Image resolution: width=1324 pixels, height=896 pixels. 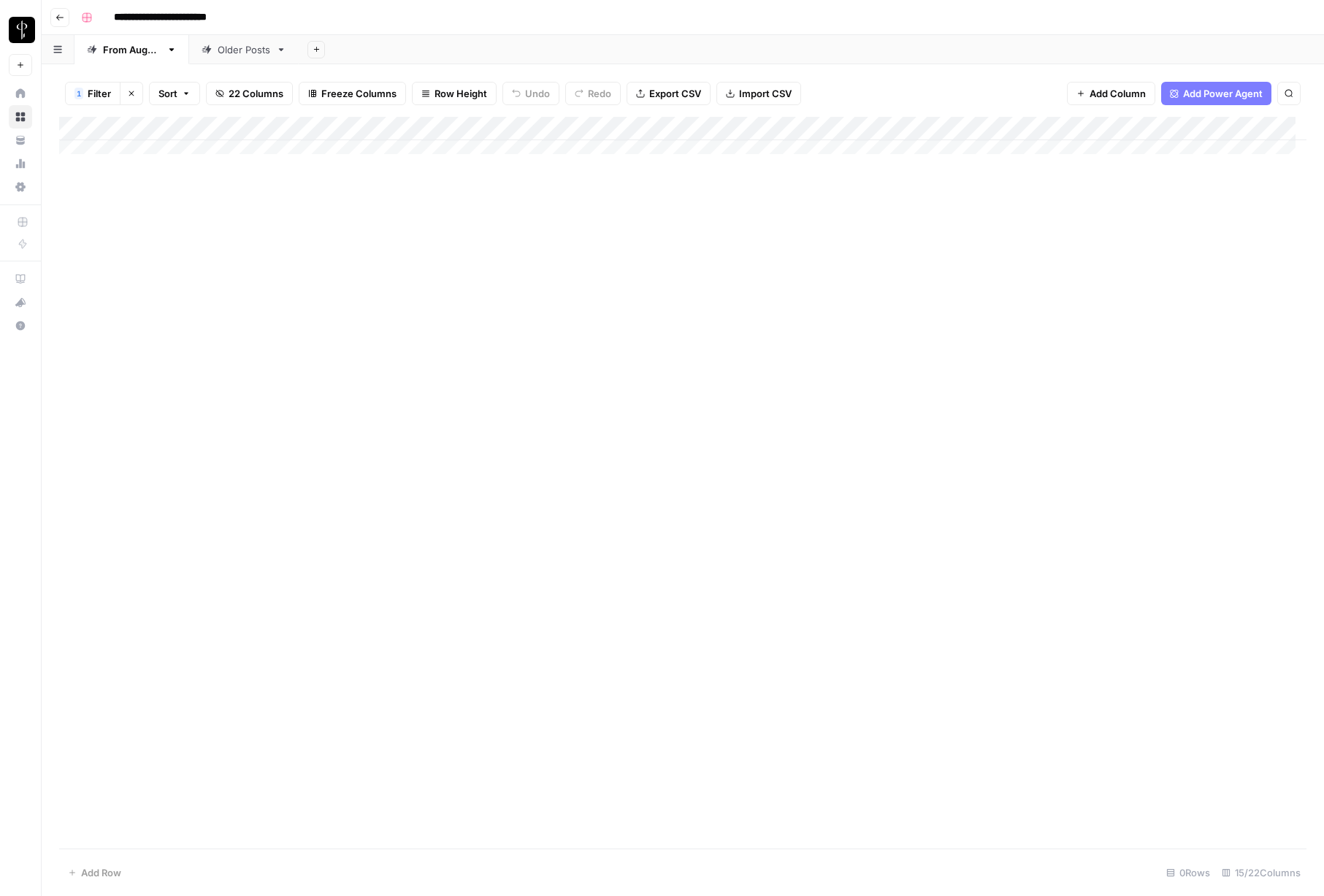 What do you see at coordinates (79, 93) in the screenshot?
I see `div: 1` at bounding box center [79, 93].